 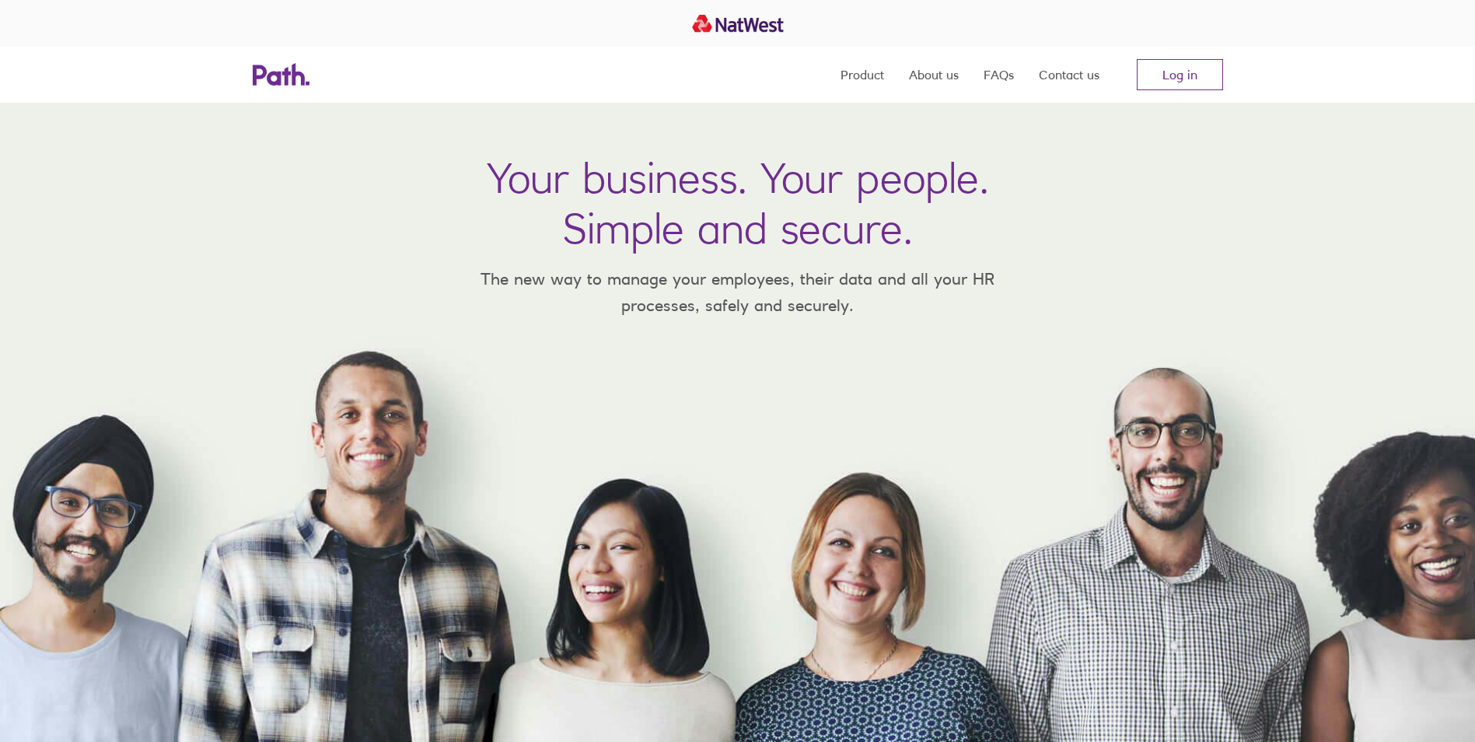 What do you see at coordinates (738, 292) in the screenshot?
I see `p: The new way to manage your employees, their data and all your HR processes, safely and securely.` at bounding box center [738, 292].